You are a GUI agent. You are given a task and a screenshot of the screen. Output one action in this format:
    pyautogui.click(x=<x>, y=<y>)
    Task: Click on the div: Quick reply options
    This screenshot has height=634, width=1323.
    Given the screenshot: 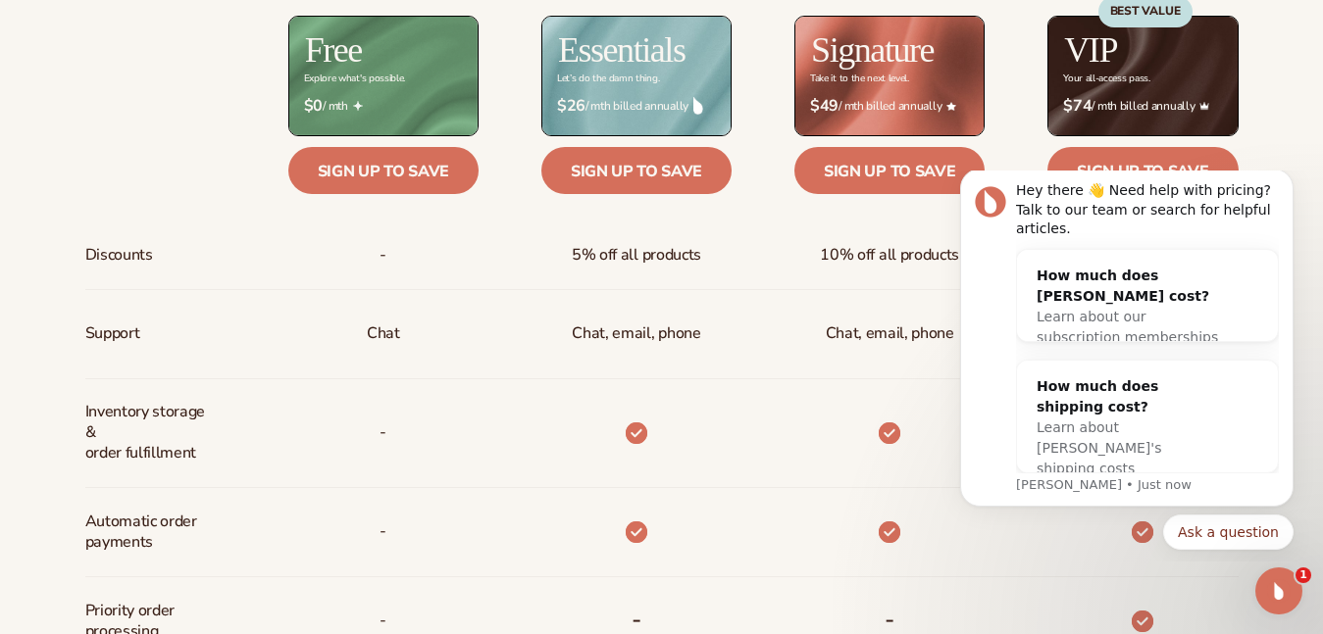 What is the action you would take?
    pyautogui.click(x=196, y=362)
    